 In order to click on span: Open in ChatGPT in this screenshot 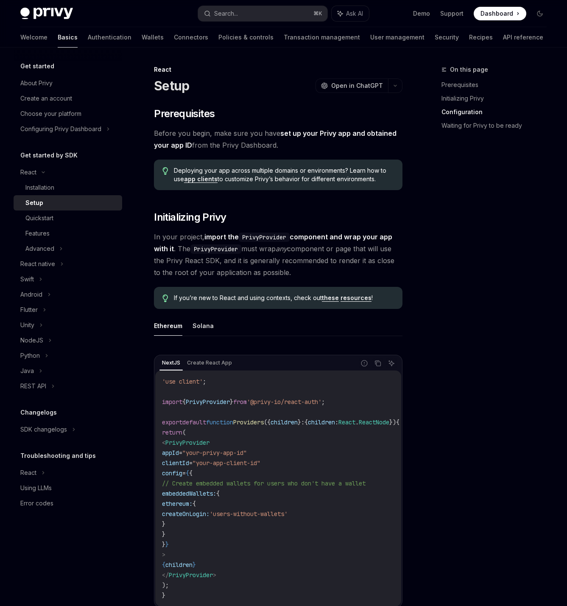, I will do `click(357, 86)`.